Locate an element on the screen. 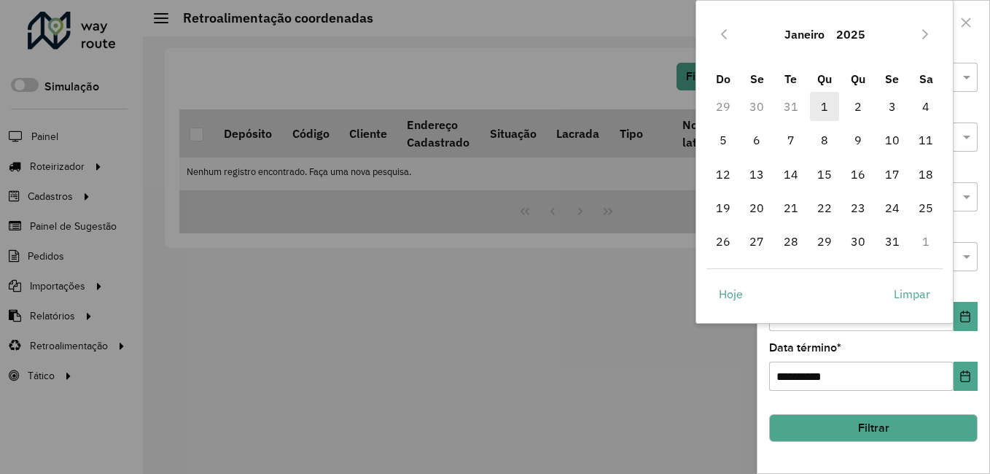 This screenshot has width=990, height=474. td: 9 is located at coordinates (858, 140).